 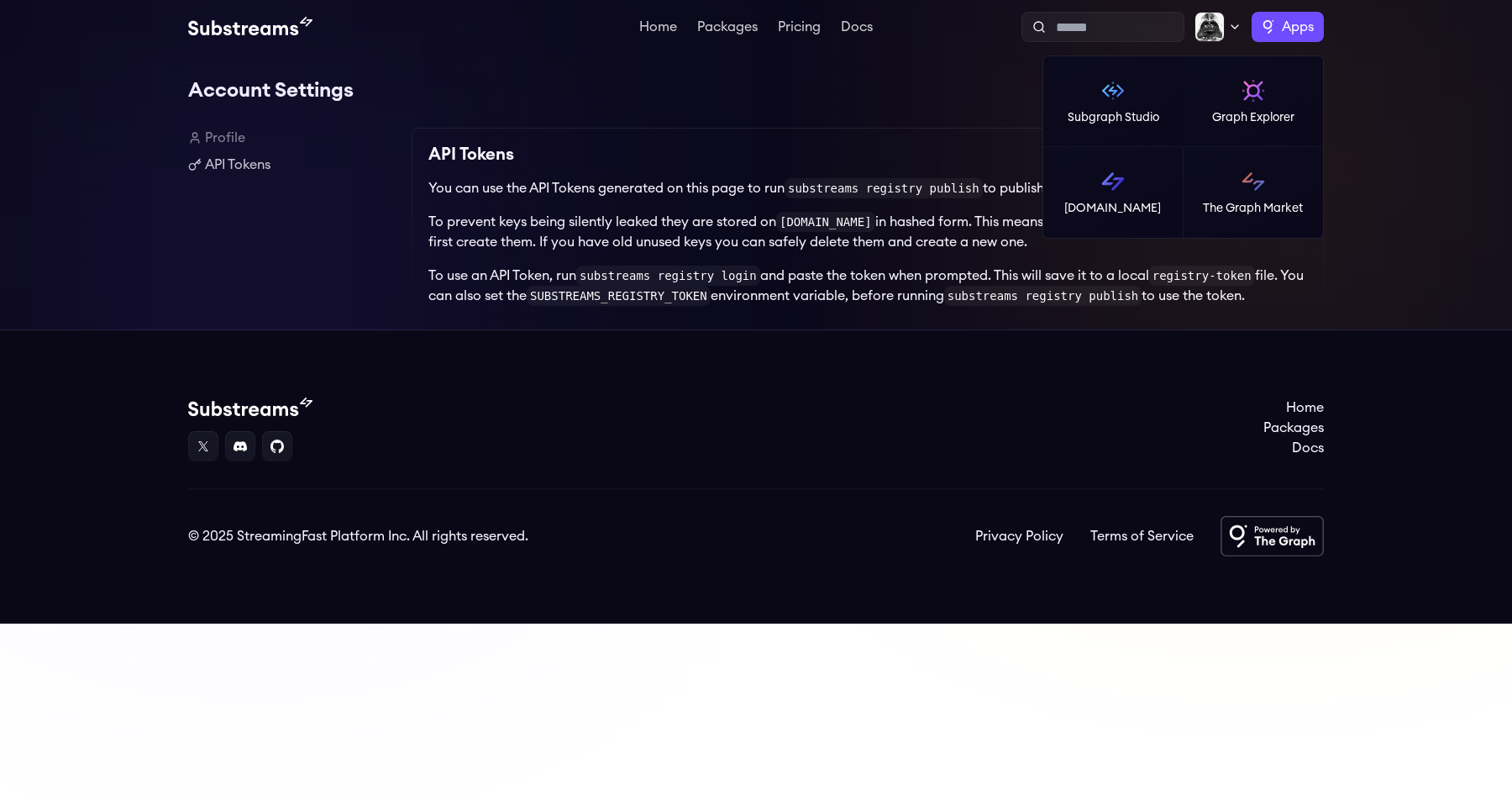 What do you see at coordinates (1268, 27) in the screenshot?
I see `img: The Graph logo` at bounding box center [1268, 27].